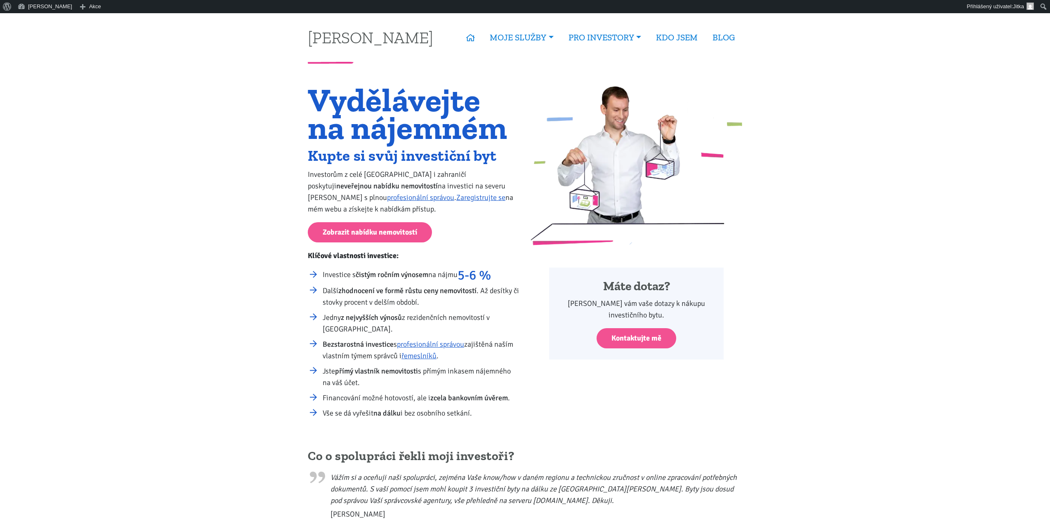  What do you see at coordinates (407, 291) in the screenshot?
I see `strong: zhodnocení ve formě růstu ceny nemovitostí` at bounding box center [407, 291].